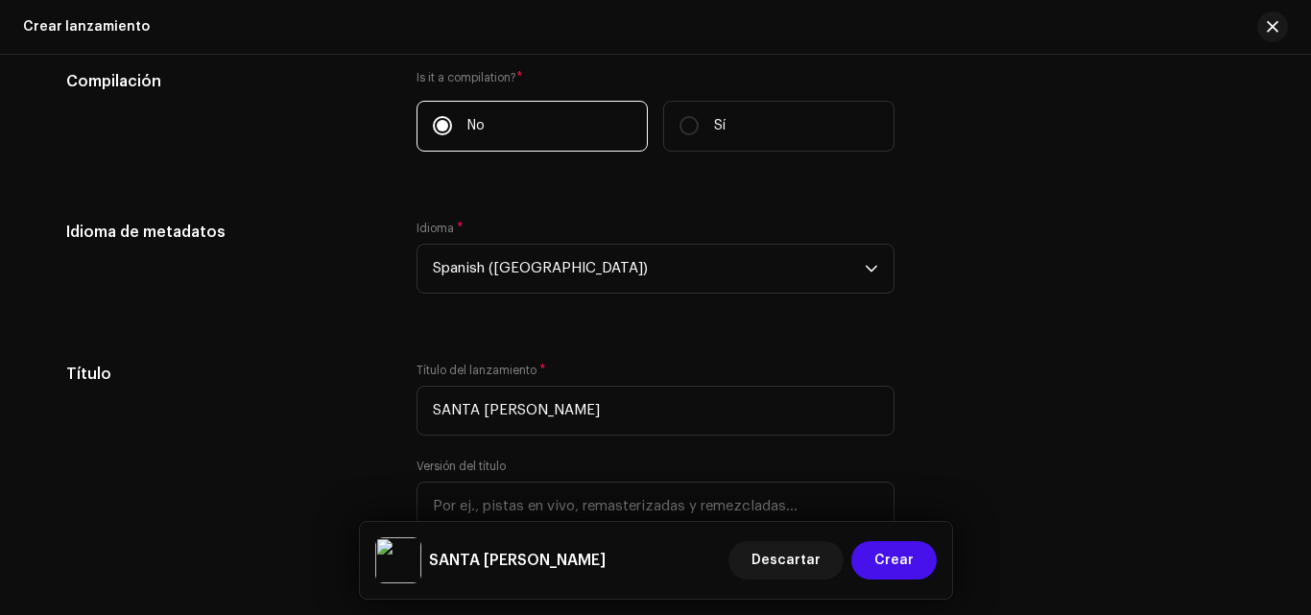 The width and height of the screenshot is (1311, 615). What do you see at coordinates (871, 269) in the screenshot?
I see `div: dropdown trigger` at bounding box center [871, 269].